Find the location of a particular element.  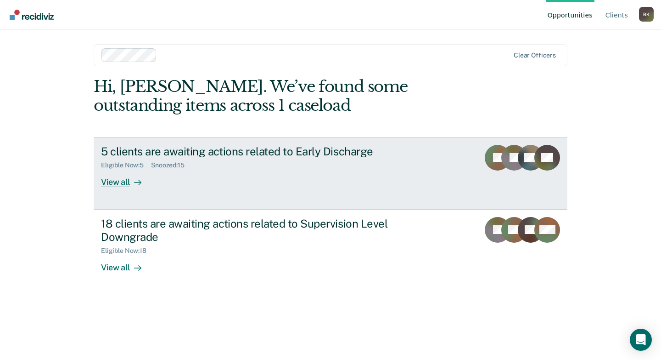

div: Eligible Now : 5 is located at coordinates (126, 165).